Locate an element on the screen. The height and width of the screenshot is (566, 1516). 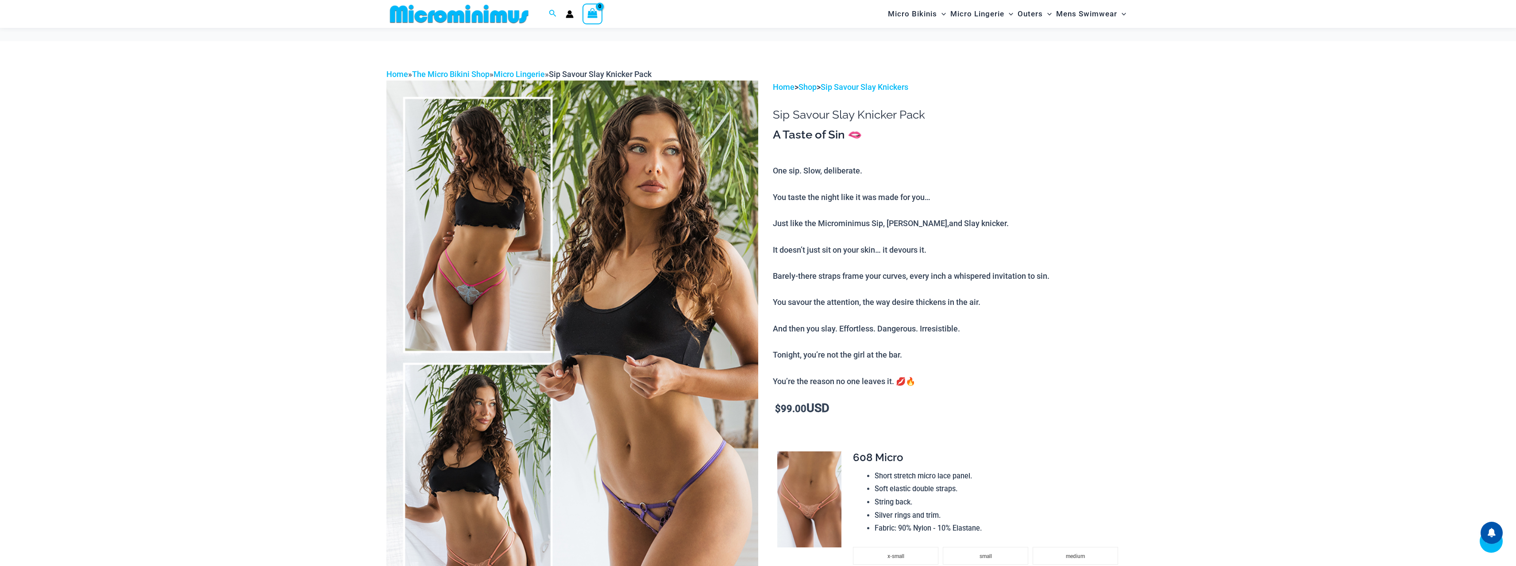
span: Mens Swimwear is located at coordinates (1086, 14).